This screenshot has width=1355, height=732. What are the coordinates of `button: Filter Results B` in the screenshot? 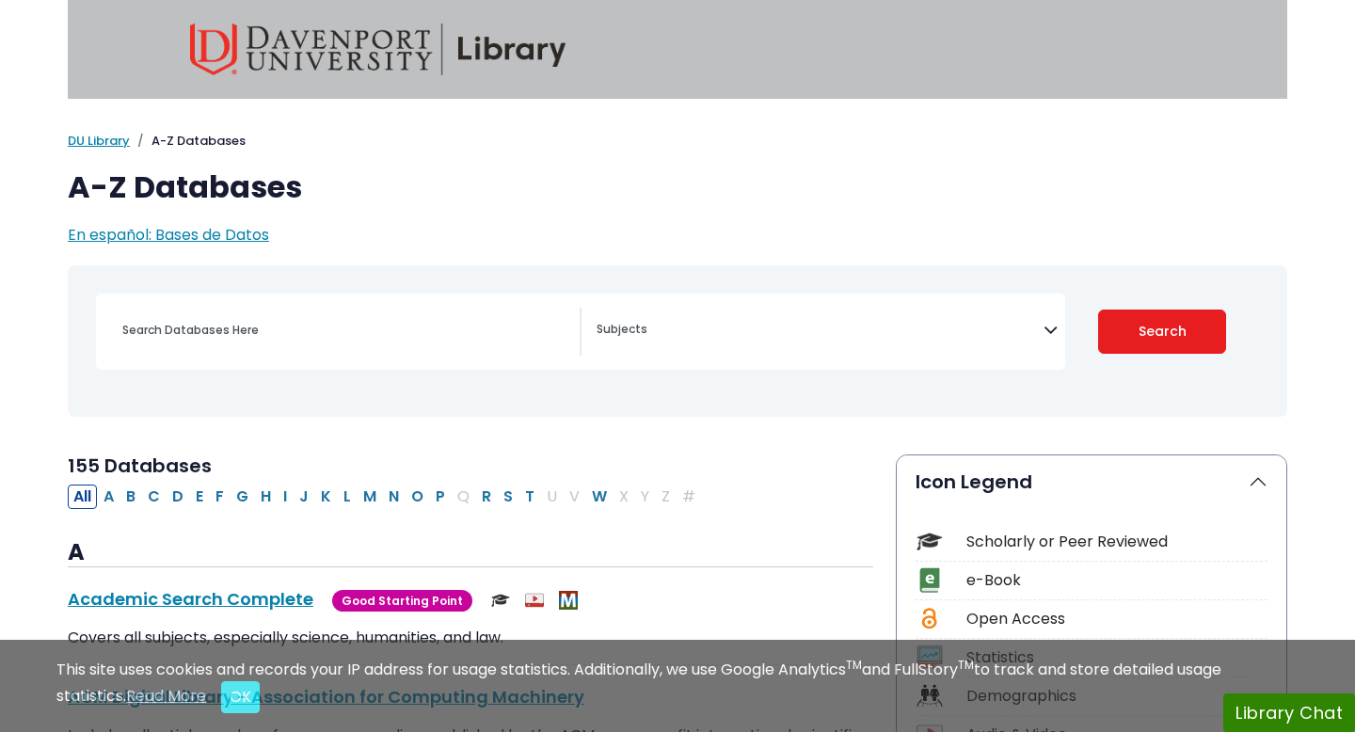 It's located at (131, 497).